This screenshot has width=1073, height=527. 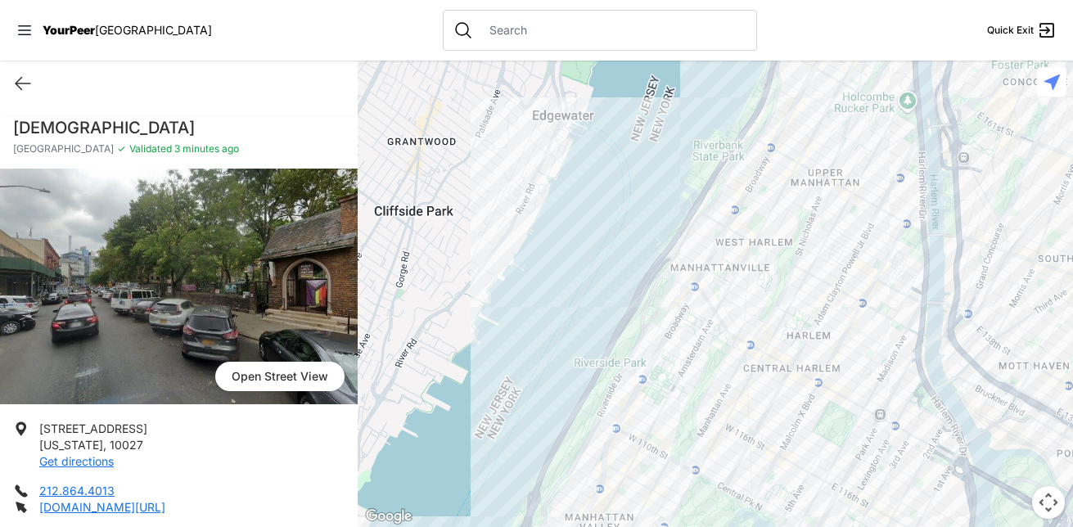 I want to click on img: Google, so click(x=389, y=517).